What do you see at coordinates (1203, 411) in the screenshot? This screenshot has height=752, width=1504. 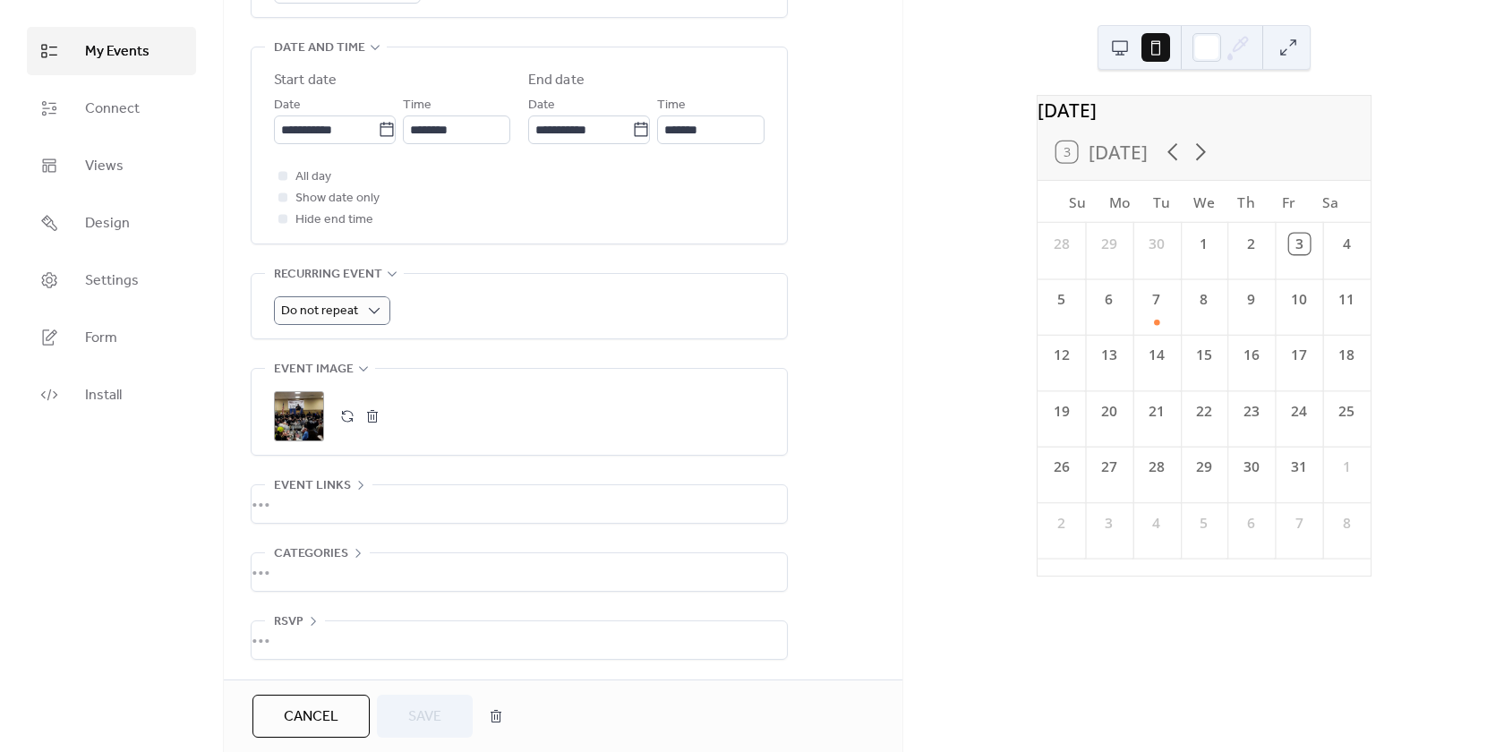 I see `div: 22` at bounding box center [1203, 411].